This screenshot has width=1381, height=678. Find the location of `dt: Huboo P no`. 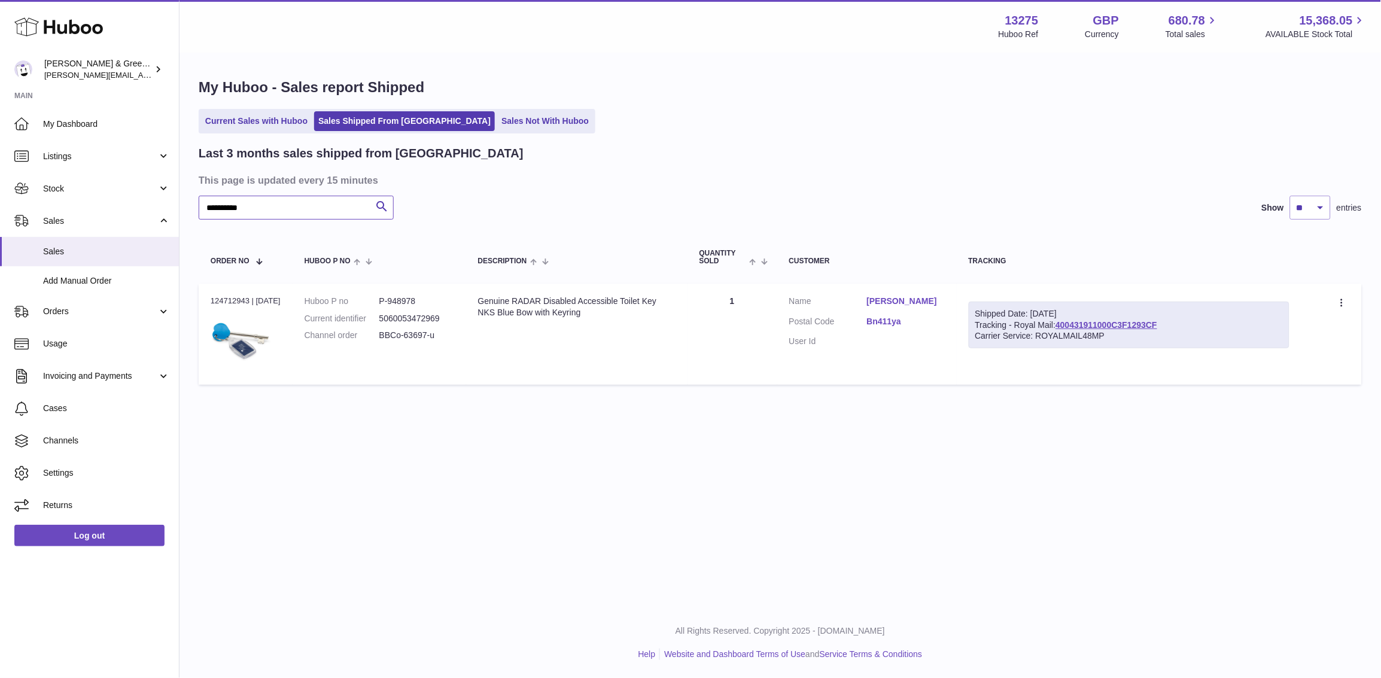

dt: Huboo P no is located at coordinates (342, 301).